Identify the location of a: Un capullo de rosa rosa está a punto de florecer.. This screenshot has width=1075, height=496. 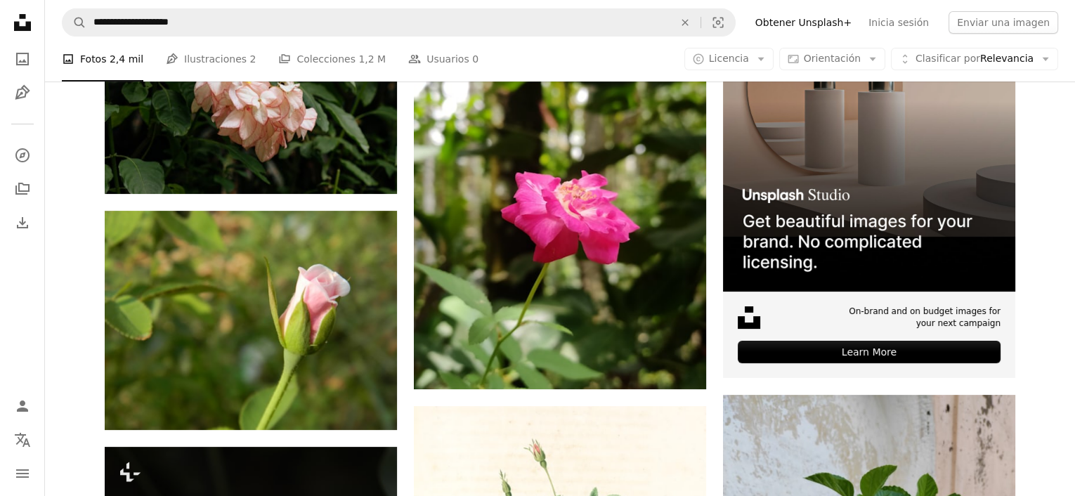
(251, 320).